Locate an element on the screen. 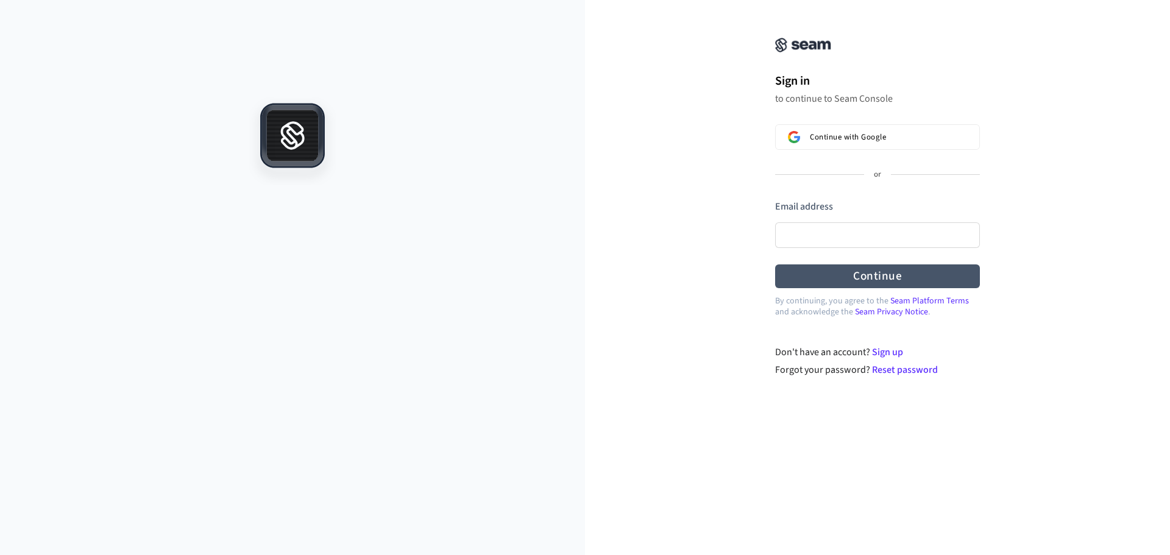 The image size is (1170, 555). p: to continue to Seam Console is located at coordinates (878, 99).